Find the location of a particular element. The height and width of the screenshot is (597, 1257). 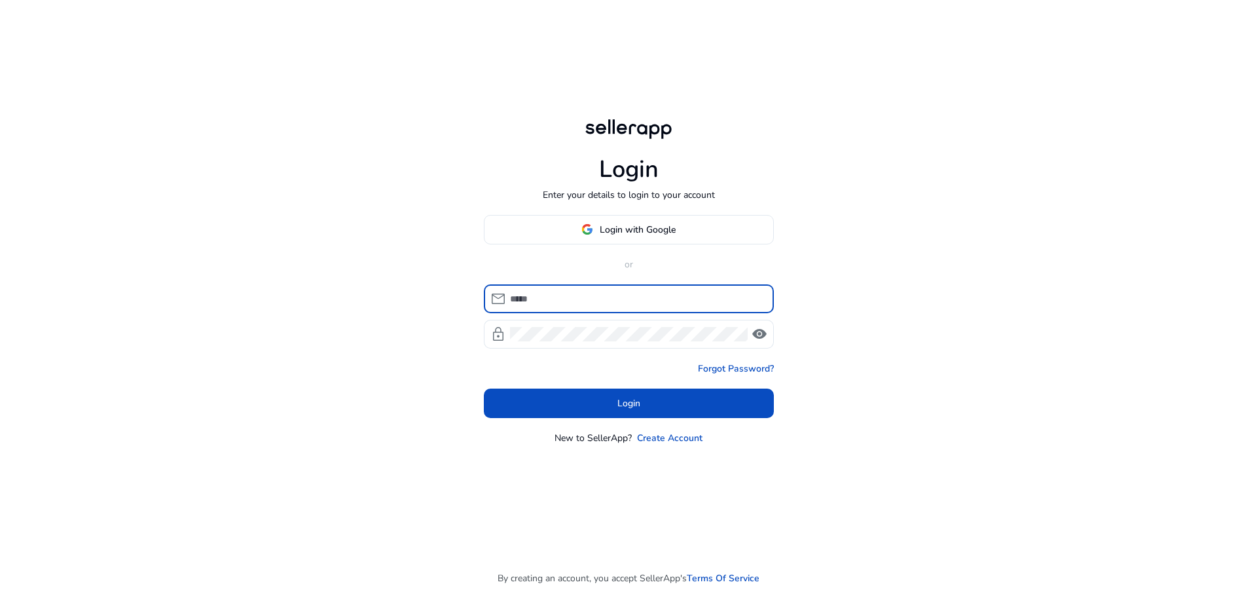

span: lock is located at coordinates (498, 334).